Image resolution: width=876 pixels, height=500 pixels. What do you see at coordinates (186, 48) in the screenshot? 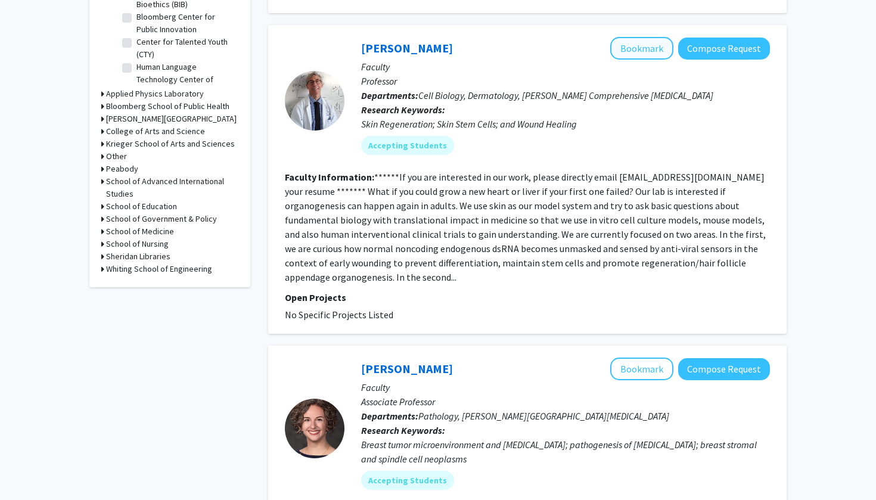
I see `label: Center for Talented Youth (CTY)` at bounding box center [186, 48].